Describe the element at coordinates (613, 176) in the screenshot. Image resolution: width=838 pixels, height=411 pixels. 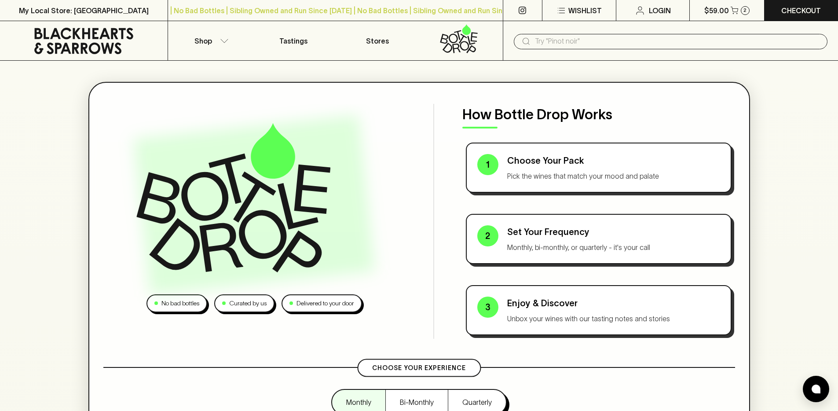
I see `p: Pick the wines that match your mood and palate` at that location.